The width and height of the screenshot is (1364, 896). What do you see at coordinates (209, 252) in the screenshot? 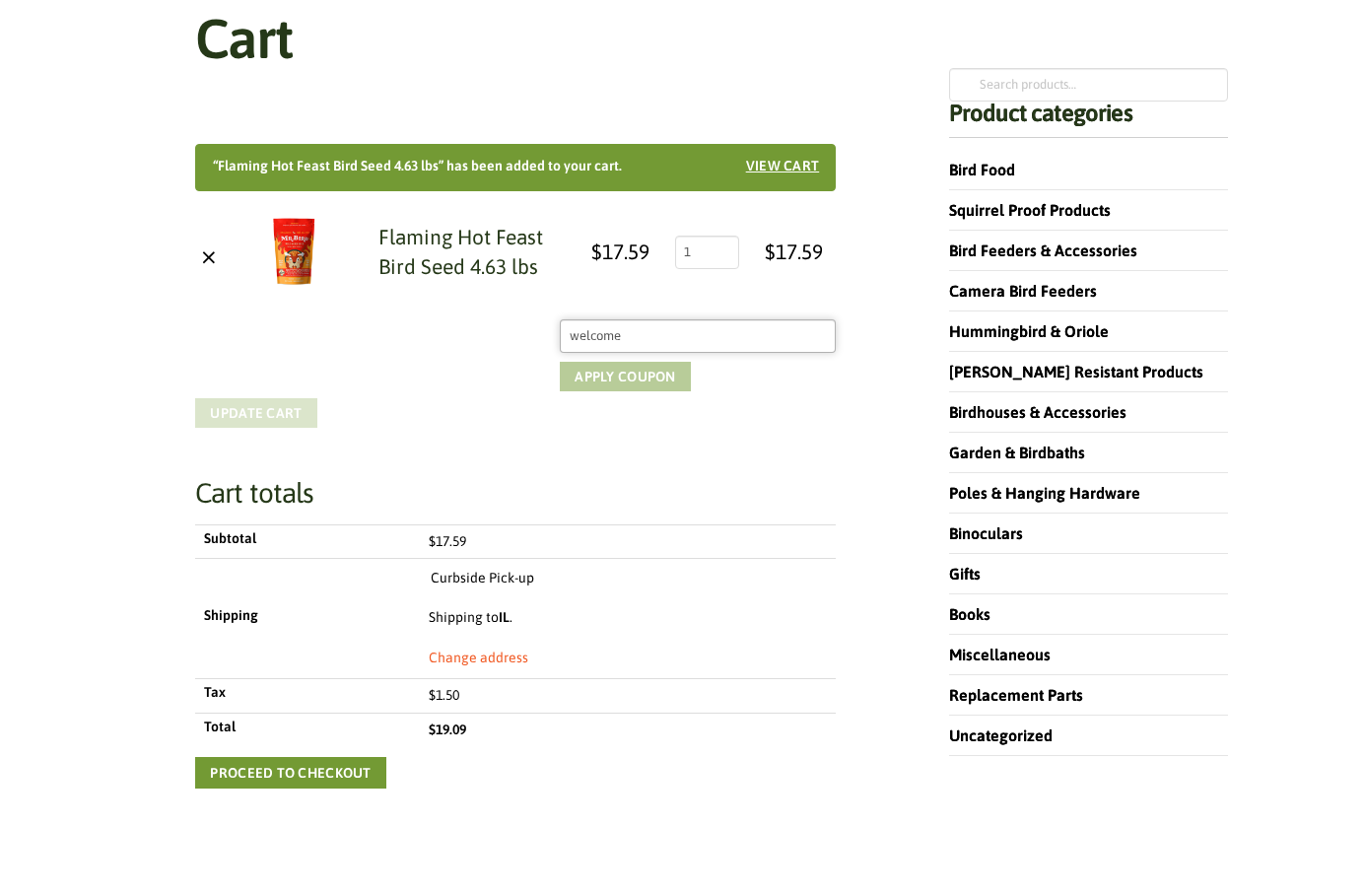
I see `a: Remove Flaming Hot Feast Bird Seed 4.63 lbs from cart` at bounding box center [209, 252].